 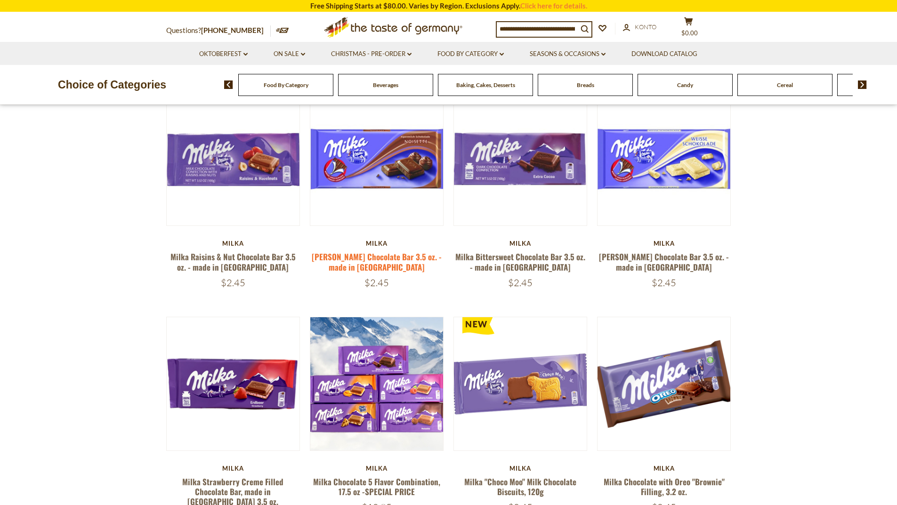 I want to click on a: Milka Chocolate with Oreo "Brownie" Filling, 3.2 oz., so click(x=664, y=487).